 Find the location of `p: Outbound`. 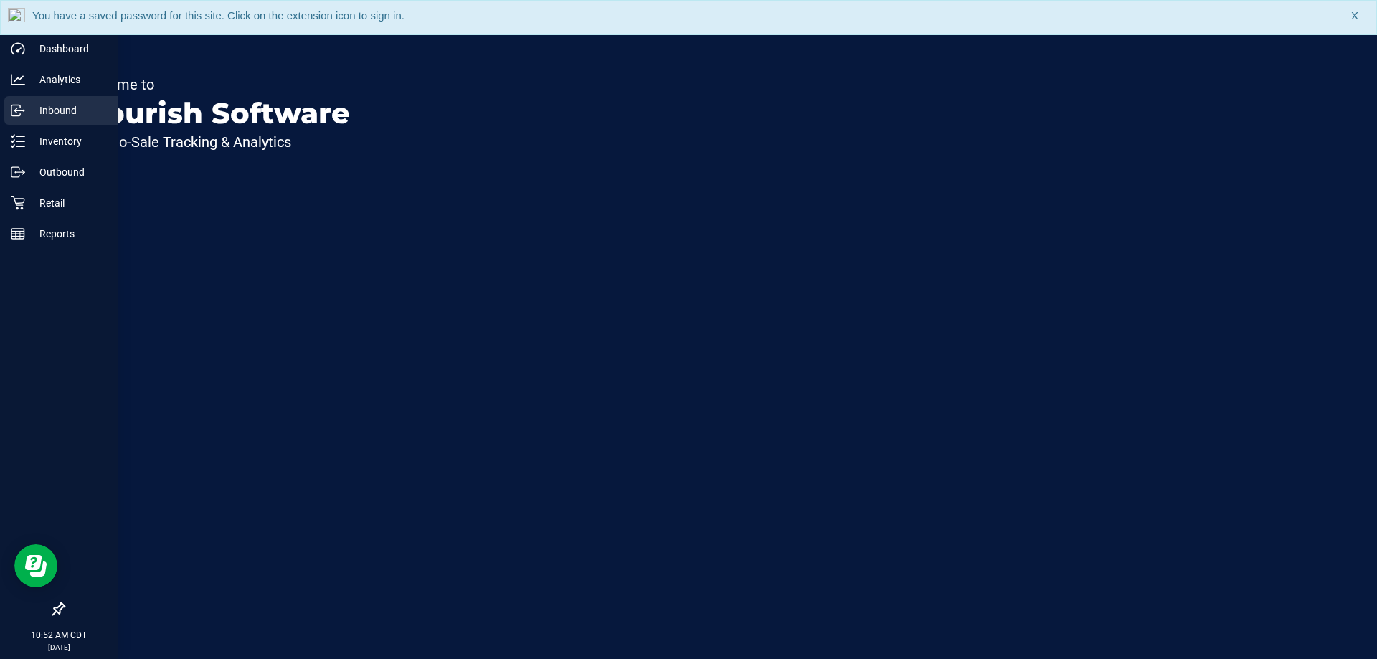

p: Outbound is located at coordinates (68, 172).